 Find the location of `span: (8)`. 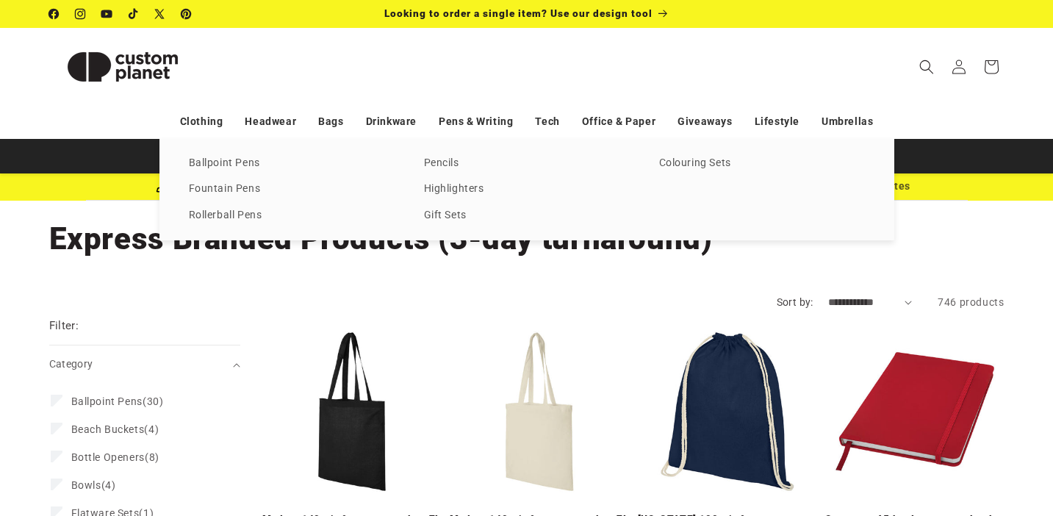

span: (8) is located at coordinates (115, 457).